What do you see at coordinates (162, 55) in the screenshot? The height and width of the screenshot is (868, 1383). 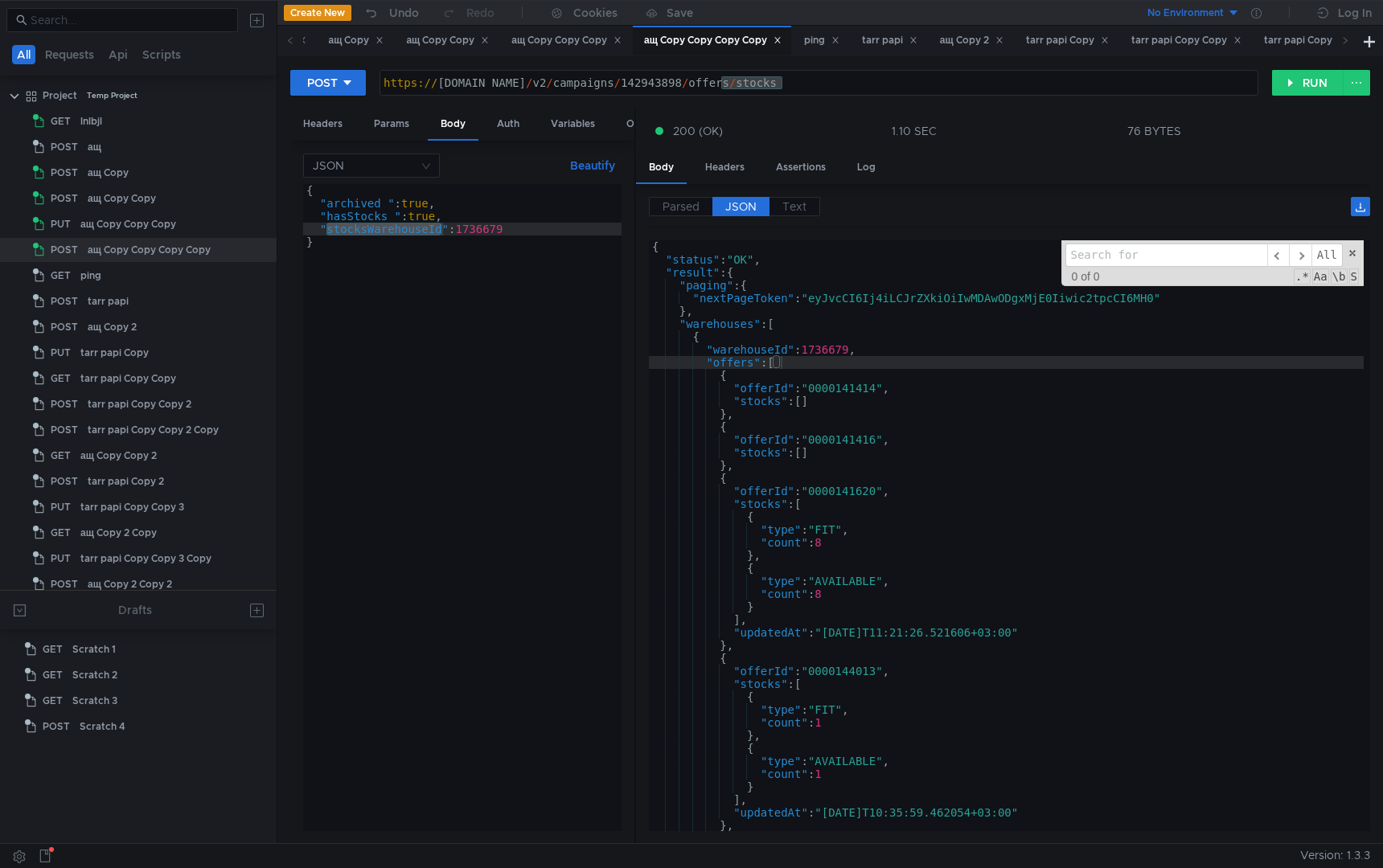 I see `button: Scripts` at bounding box center [162, 55].